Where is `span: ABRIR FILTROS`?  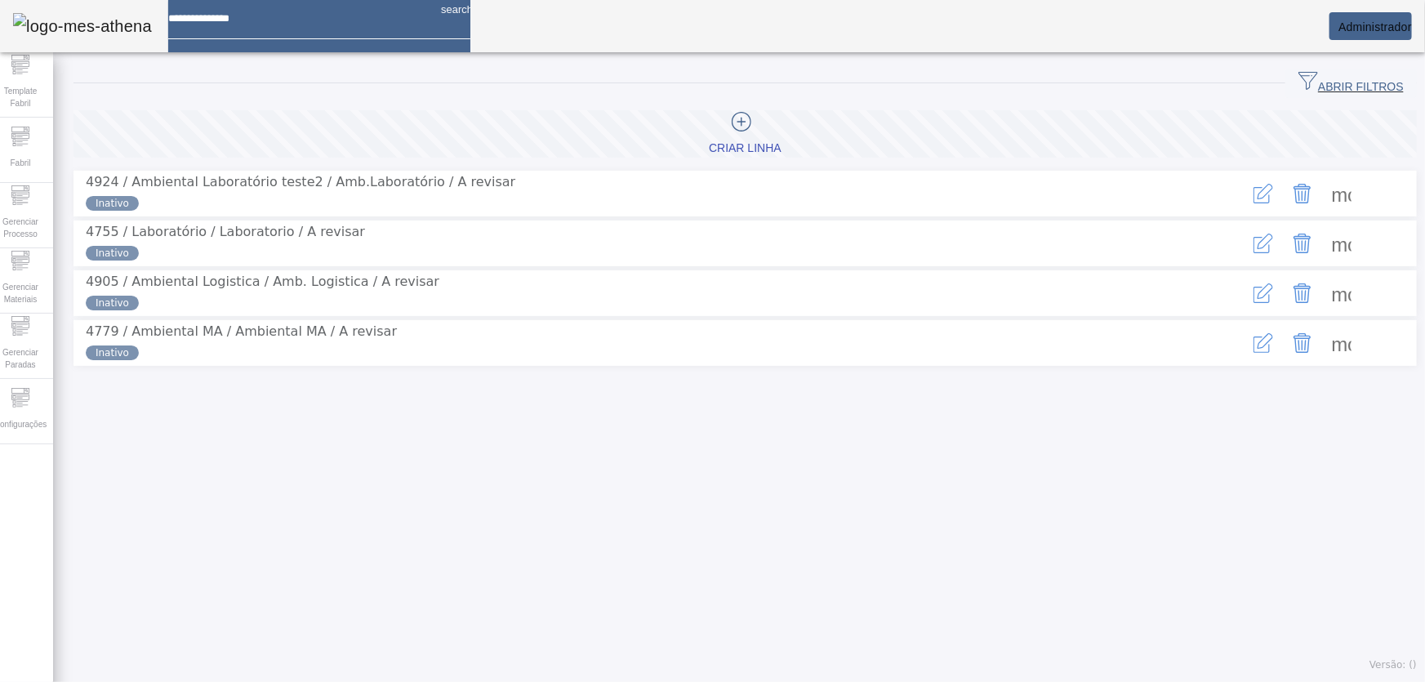
span: ABRIR FILTROS is located at coordinates (1350, 83).